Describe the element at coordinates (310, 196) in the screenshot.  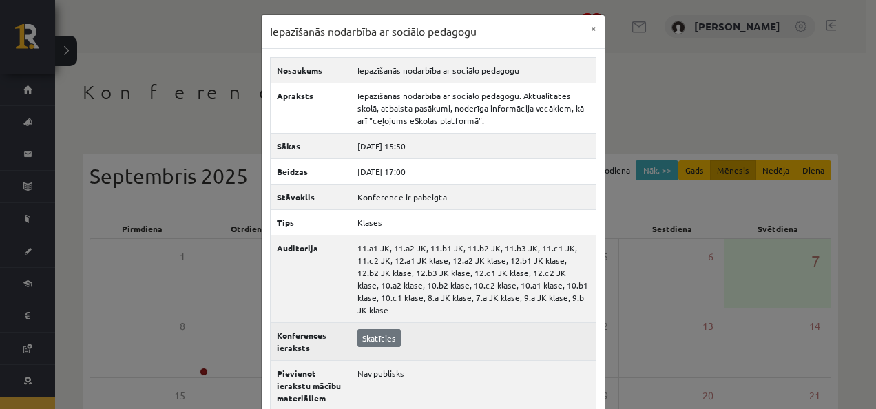
I see `th: Stāvoklis` at that location.